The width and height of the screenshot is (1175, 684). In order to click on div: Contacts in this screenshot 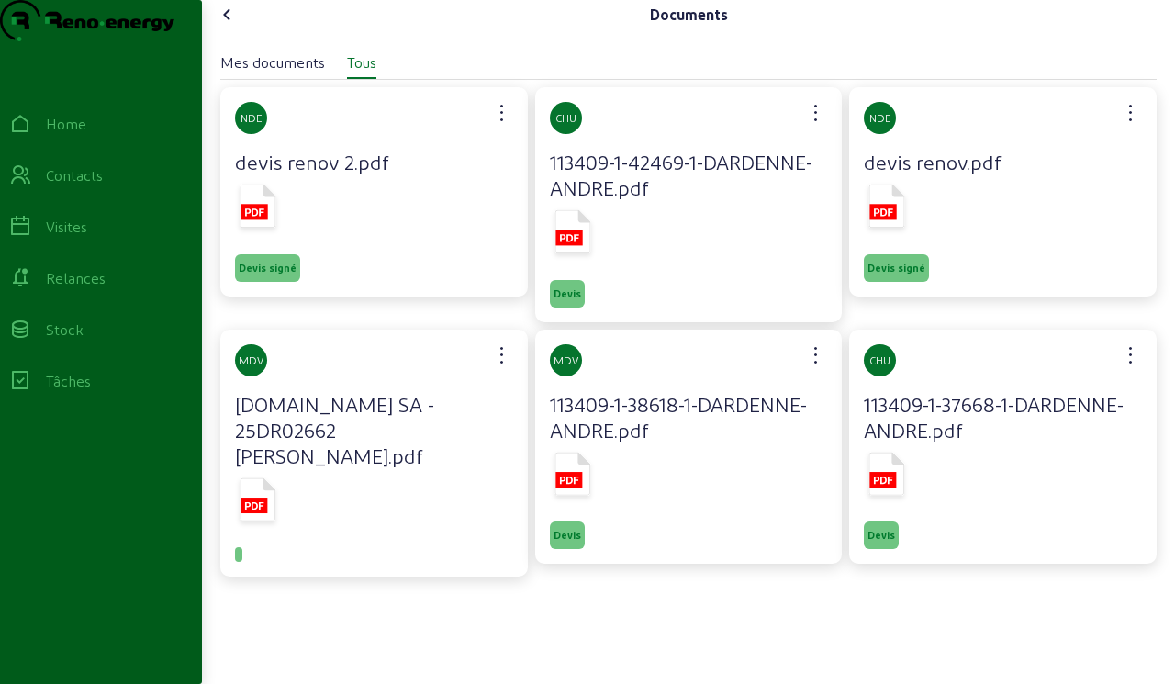, I will do `click(74, 175)`.